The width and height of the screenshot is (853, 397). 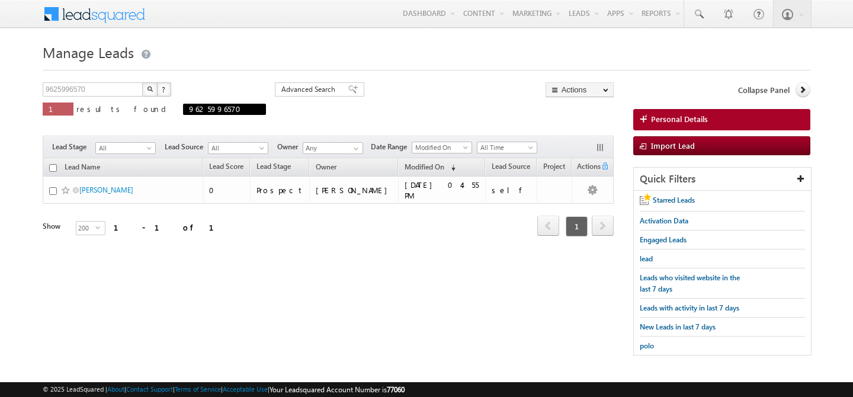 What do you see at coordinates (82, 168) in the screenshot?
I see `a: Lead Name` at bounding box center [82, 168].